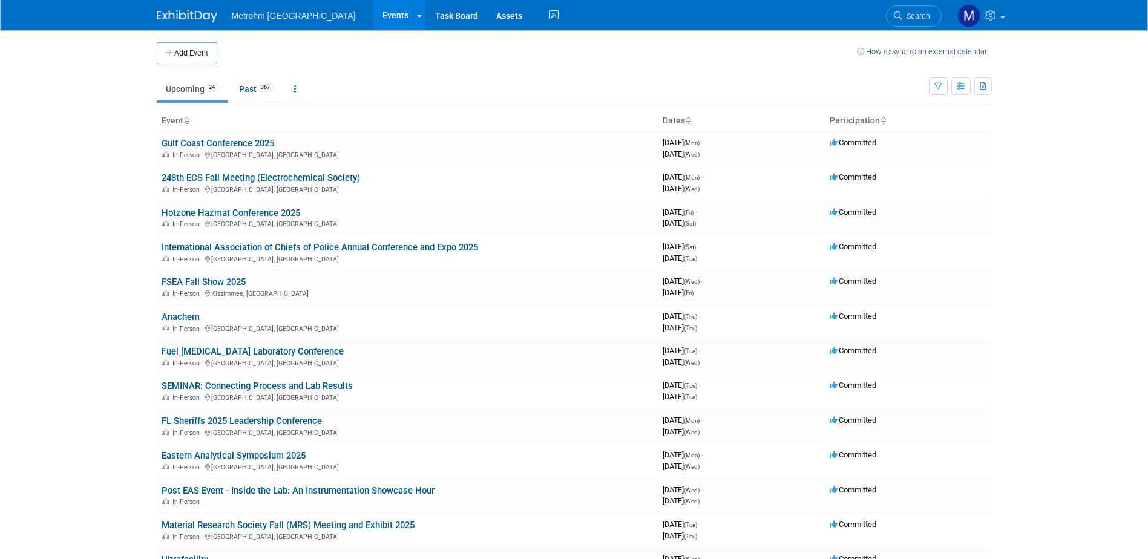 This screenshot has height=559, width=1148. What do you see at coordinates (691, 536) in the screenshot?
I see `span: (Thu)` at bounding box center [691, 536].